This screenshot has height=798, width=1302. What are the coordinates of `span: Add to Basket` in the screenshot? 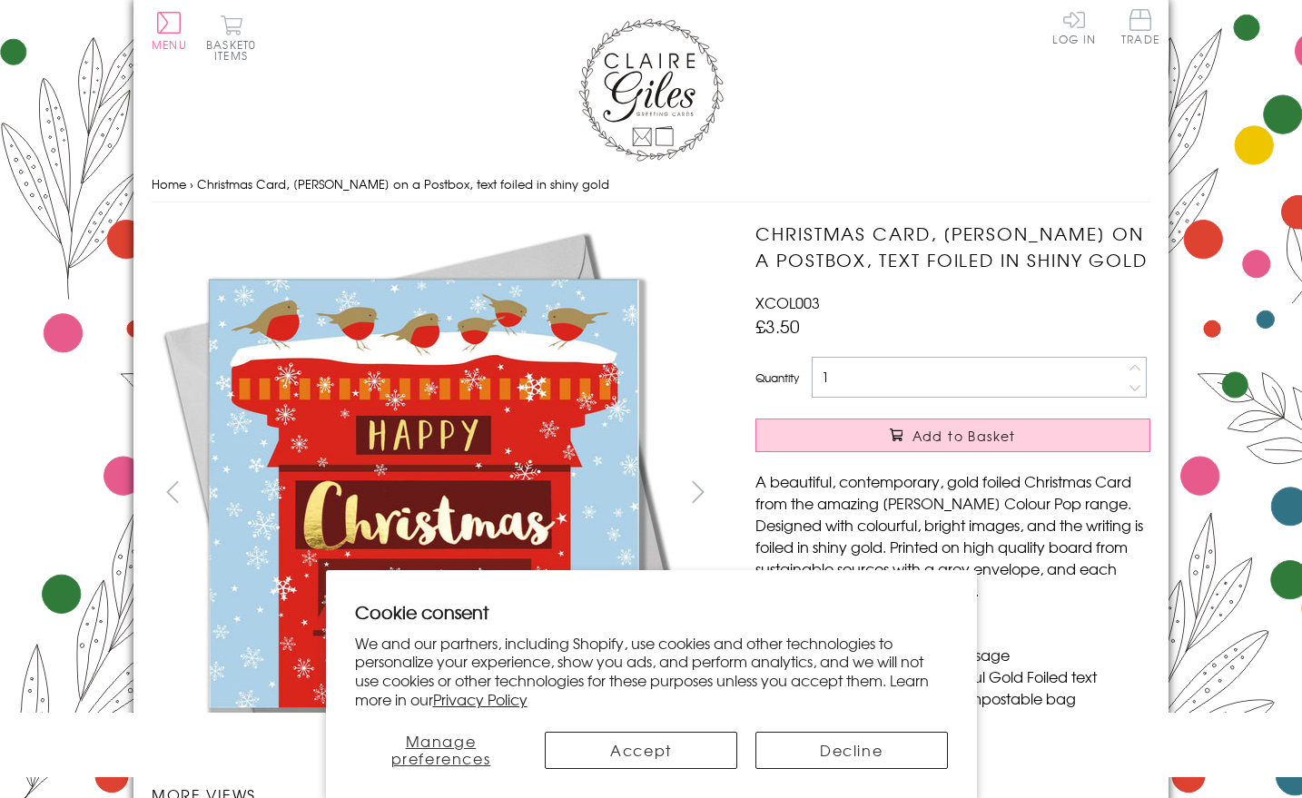 It's located at (964, 436).